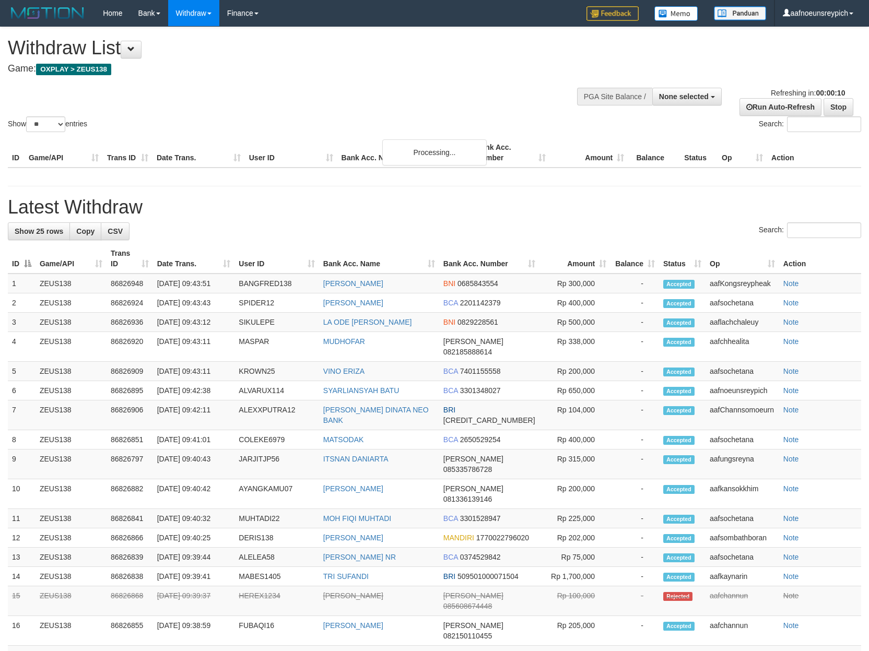 The image size is (869, 651). Describe the element at coordinates (130, 538) in the screenshot. I see `td: 86826866` at that location.